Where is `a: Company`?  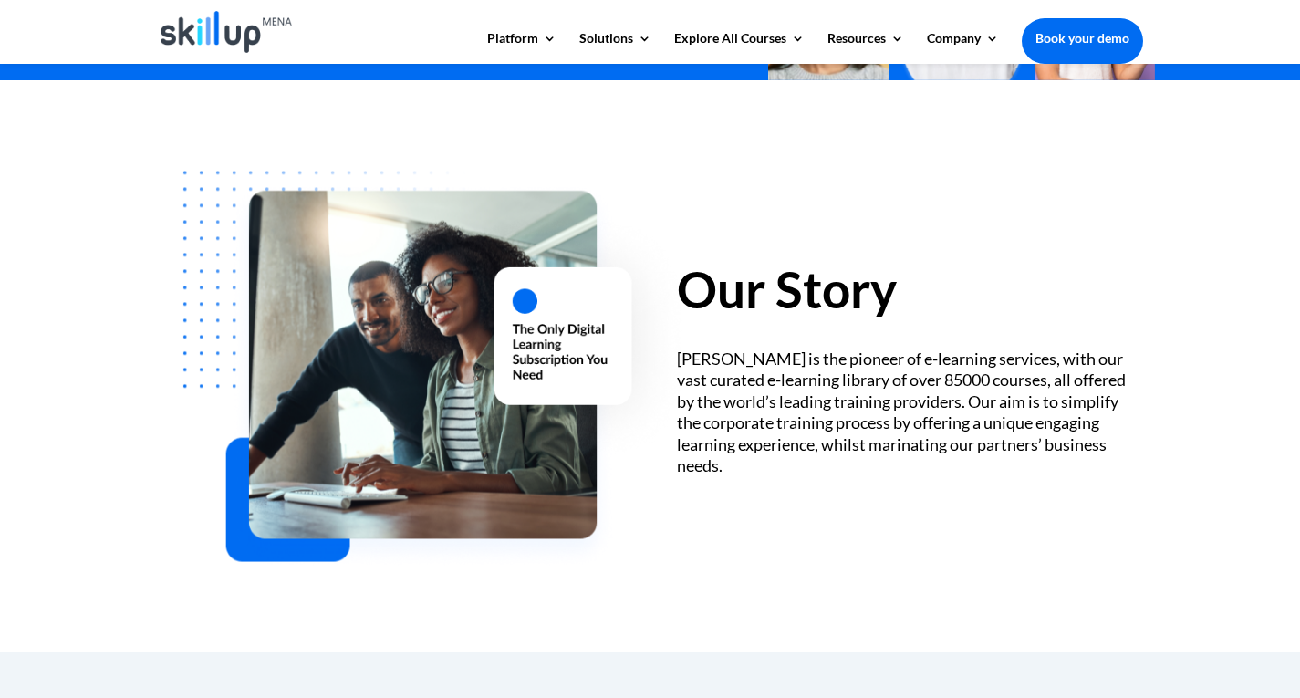 a: Company is located at coordinates (963, 47).